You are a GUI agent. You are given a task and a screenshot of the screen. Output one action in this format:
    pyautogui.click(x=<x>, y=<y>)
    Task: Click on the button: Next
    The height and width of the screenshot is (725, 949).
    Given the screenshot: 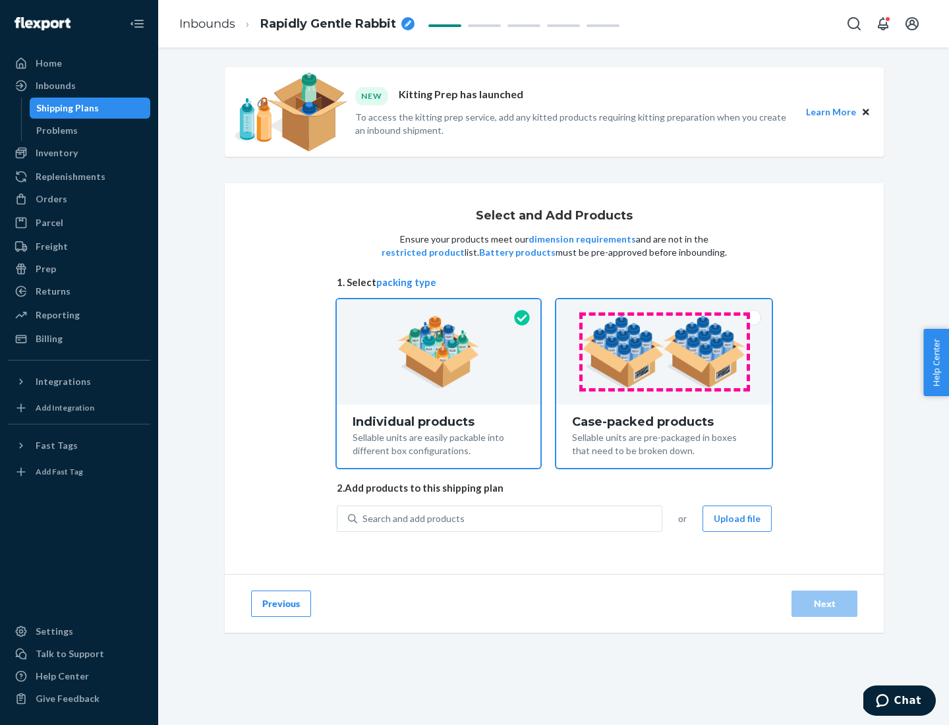 What is the action you would take?
    pyautogui.click(x=825, y=604)
    